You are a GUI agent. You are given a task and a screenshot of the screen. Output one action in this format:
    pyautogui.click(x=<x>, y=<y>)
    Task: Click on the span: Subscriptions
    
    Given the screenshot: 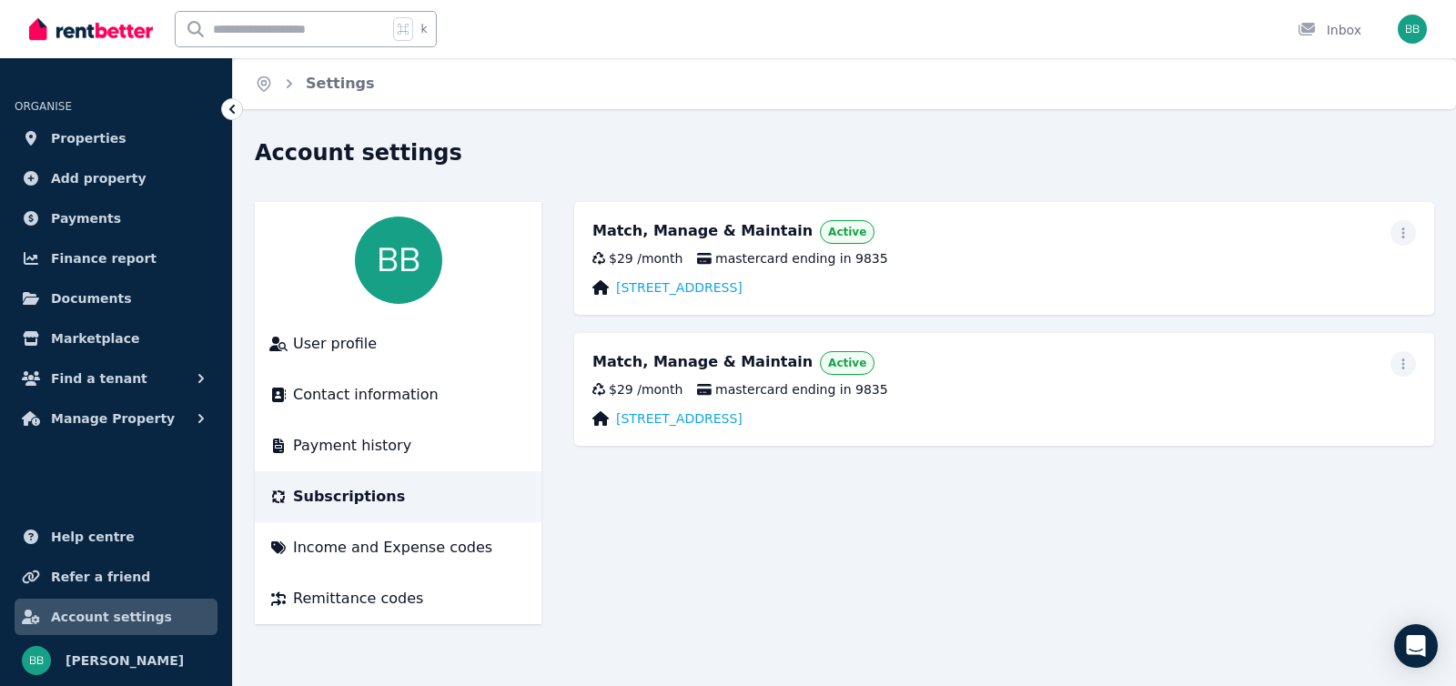 What is the action you would take?
    pyautogui.click(x=349, y=497)
    